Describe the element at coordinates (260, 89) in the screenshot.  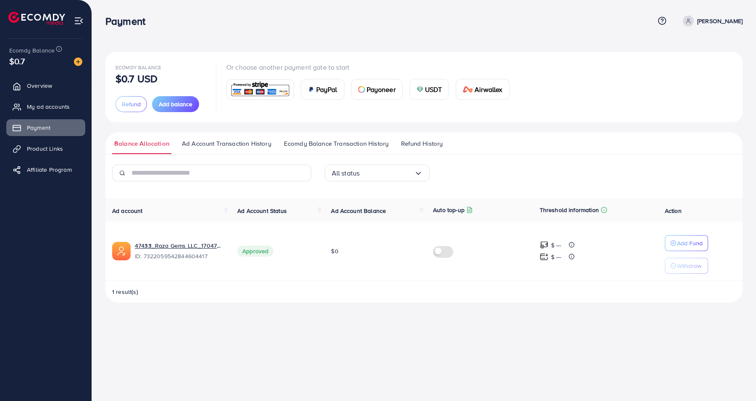
I see `a: card` at that location.